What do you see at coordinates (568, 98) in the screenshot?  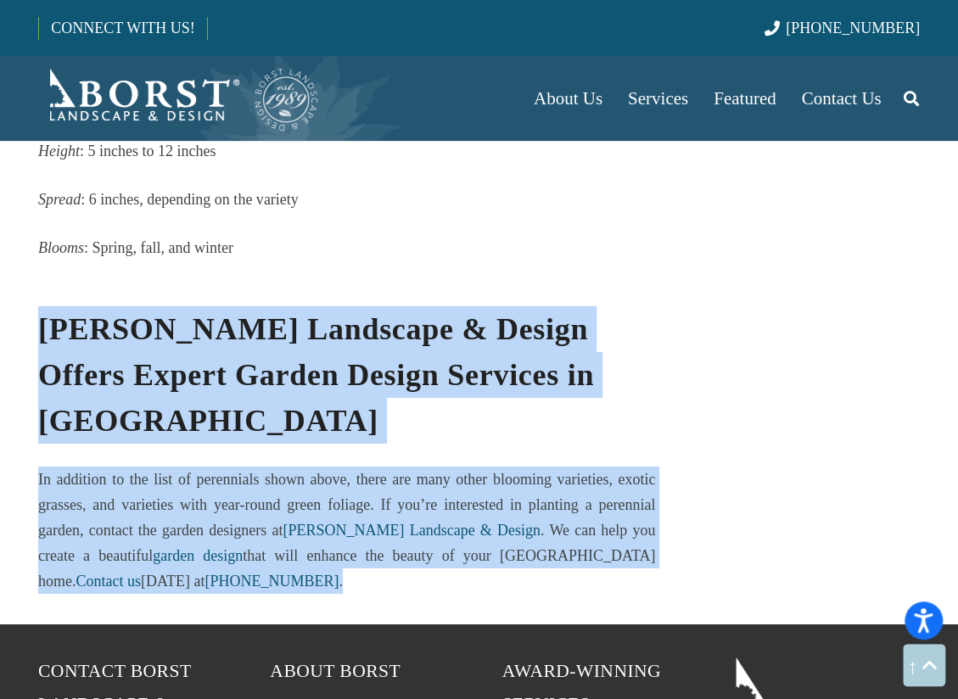 I see `a: About Us` at bounding box center [568, 98].